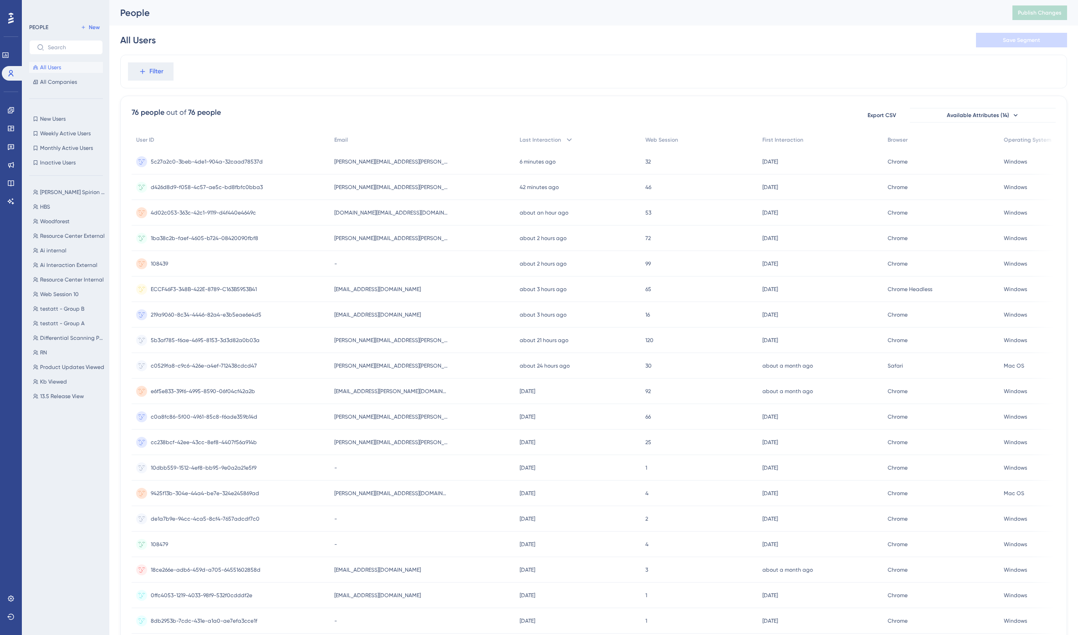 This screenshot has height=635, width=1078. What do you see at coordinates (647, 519) in the screenshot?
I see `span: 2` at bounding box center [647, 519].